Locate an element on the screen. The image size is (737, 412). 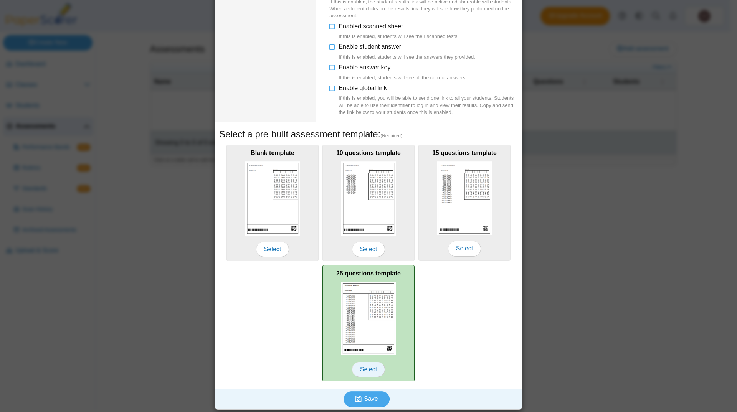
span: Enable student answer is located at coordinates (407, 52).